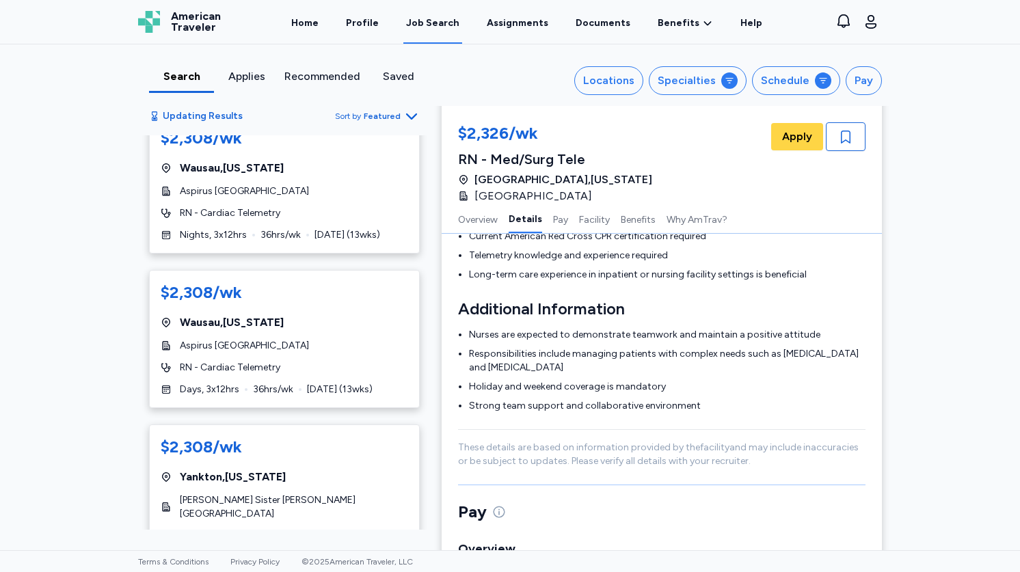  I want to click on div: Specialties, so click(686, 81).